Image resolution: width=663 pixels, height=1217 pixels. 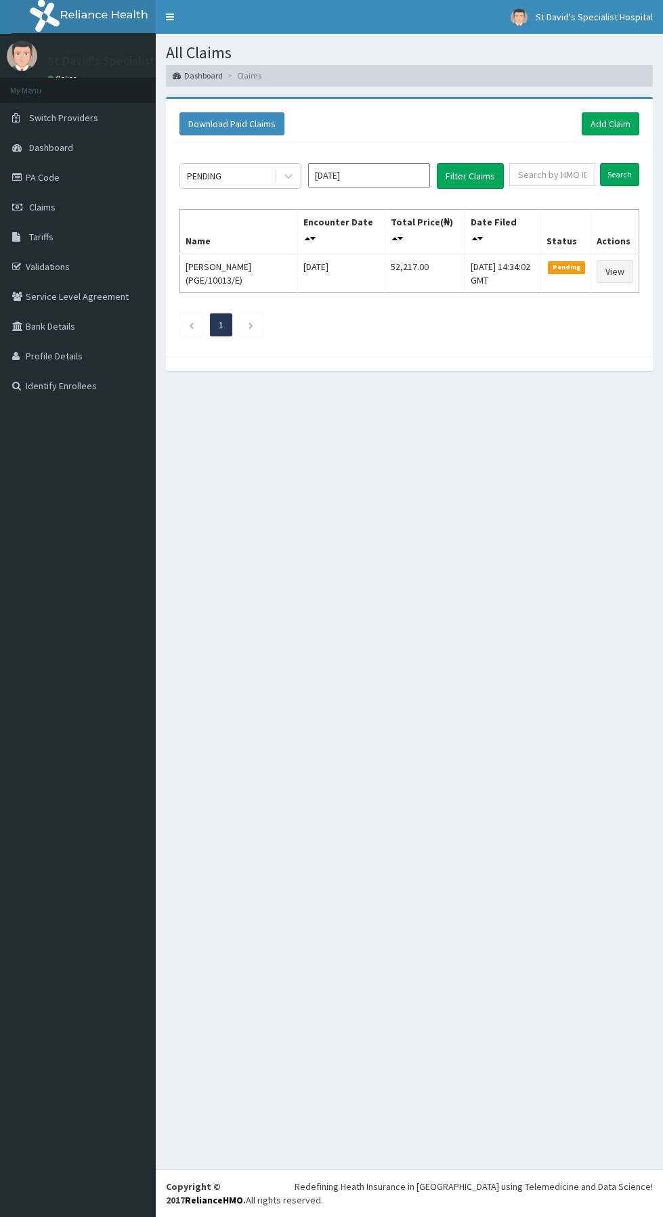 What do you see at coordinates (566, 232) in the screenshot?
I see `th: Status` at bounding box center [566, 232].